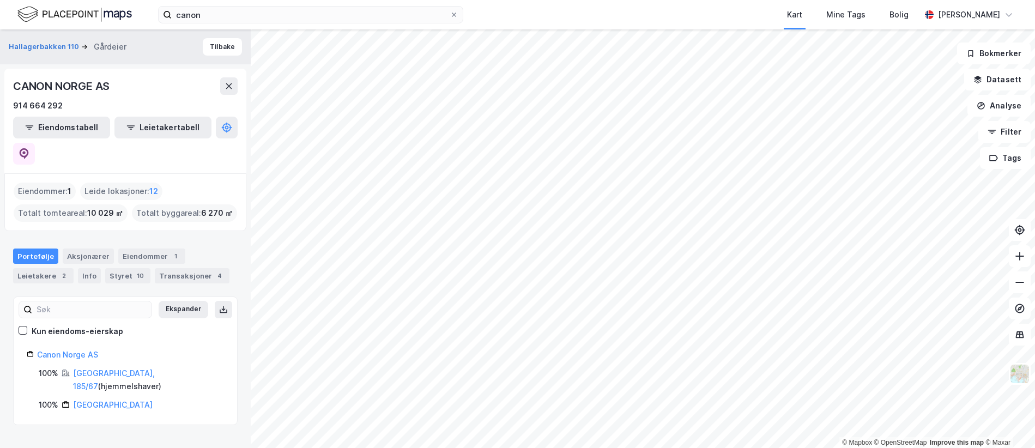  Describe the element at coordinates (311, 15) in the screenshot. I see `input: Søk på adresse, matrikkel, gårdeiere, leietakere eller personer` at that location.